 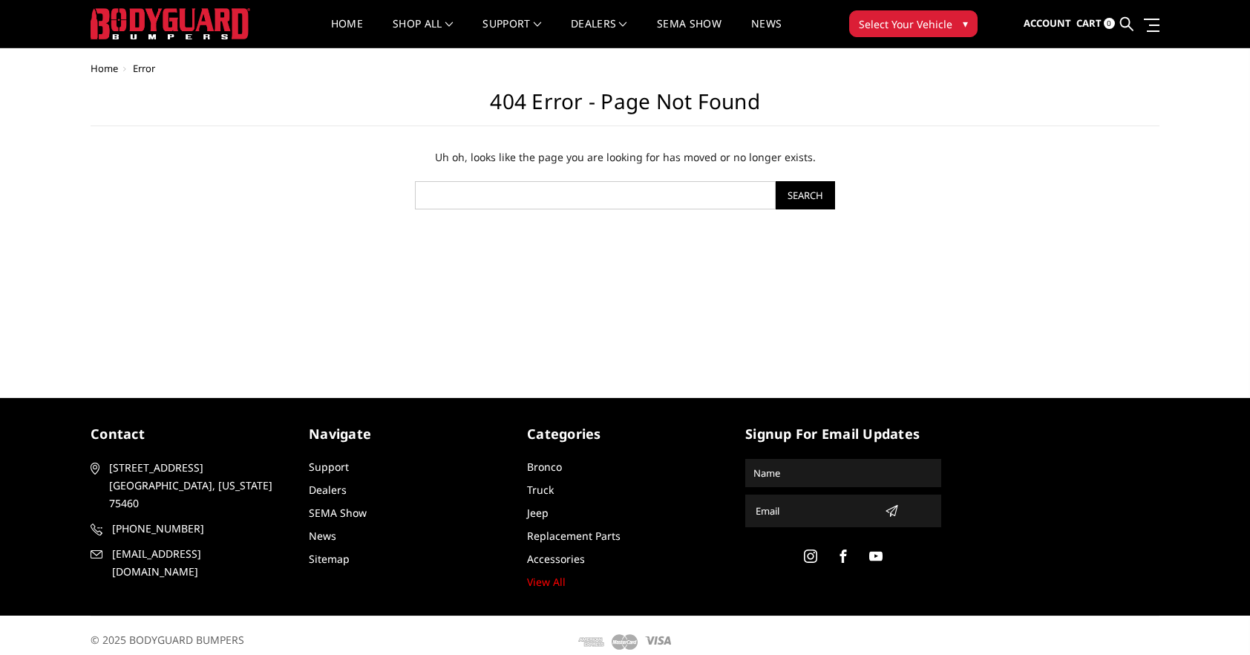 What do you see at coordinates (556, 558) in the screenshot?
I see `a: Accessories` at bounding box center [556, 558].